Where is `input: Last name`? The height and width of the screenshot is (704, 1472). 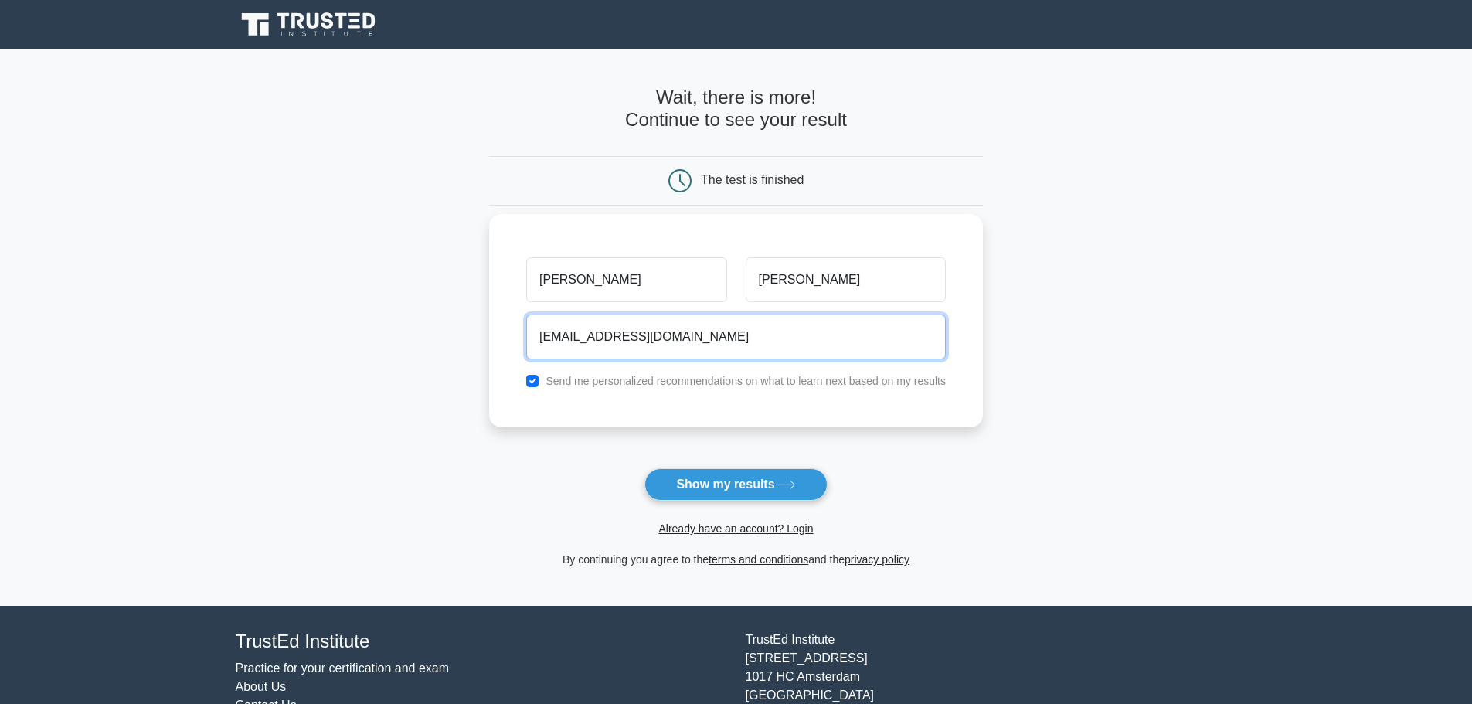
input: Last name is located at coordinates (846, 280).